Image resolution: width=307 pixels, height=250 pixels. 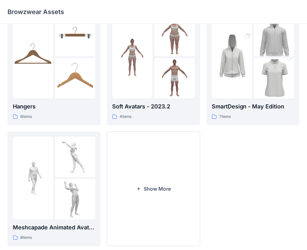 What do you see at coordinates (36, 12) in the screenshot?
I see `p: Browzwear Assets` at bounding box center [36, 12].